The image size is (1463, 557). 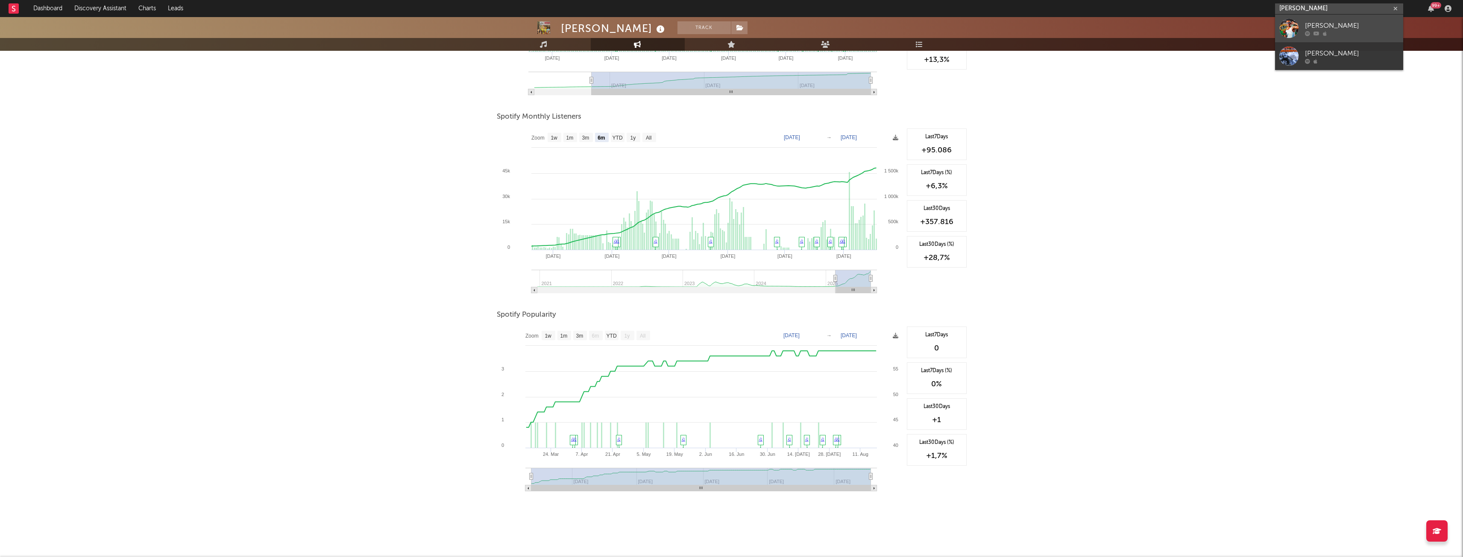 What do you see at coordinates (539, 117) in the screenshot?
I see `span: Spotify Monthly Listeners` at bounding box center [539, 117].